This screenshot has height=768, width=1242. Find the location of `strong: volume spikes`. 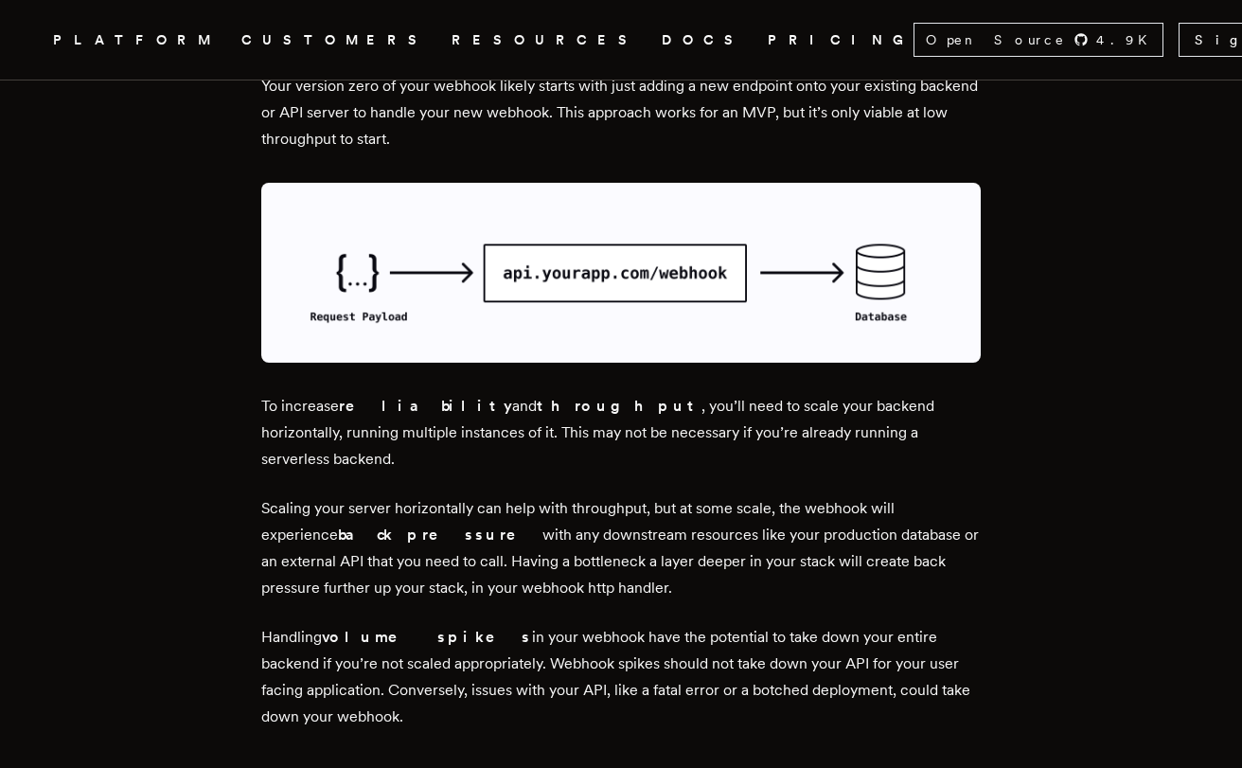

strong: volume spikes is located at coordinates (427, 636).